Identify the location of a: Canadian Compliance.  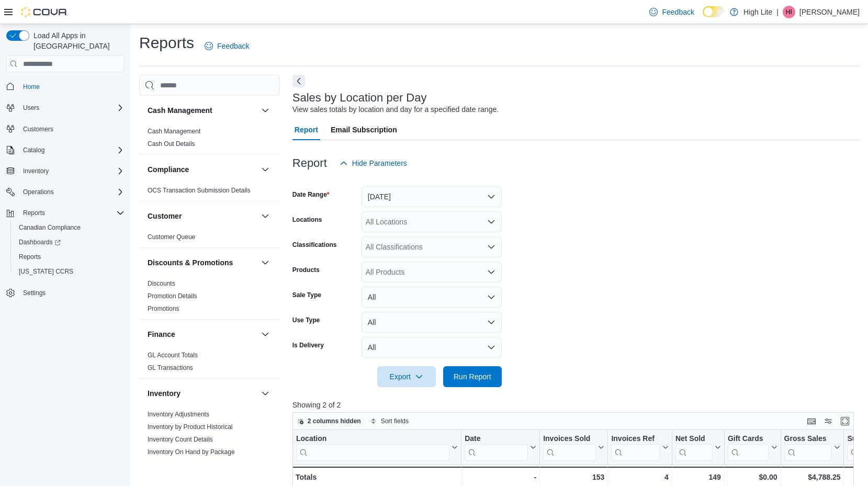
(50, 228).